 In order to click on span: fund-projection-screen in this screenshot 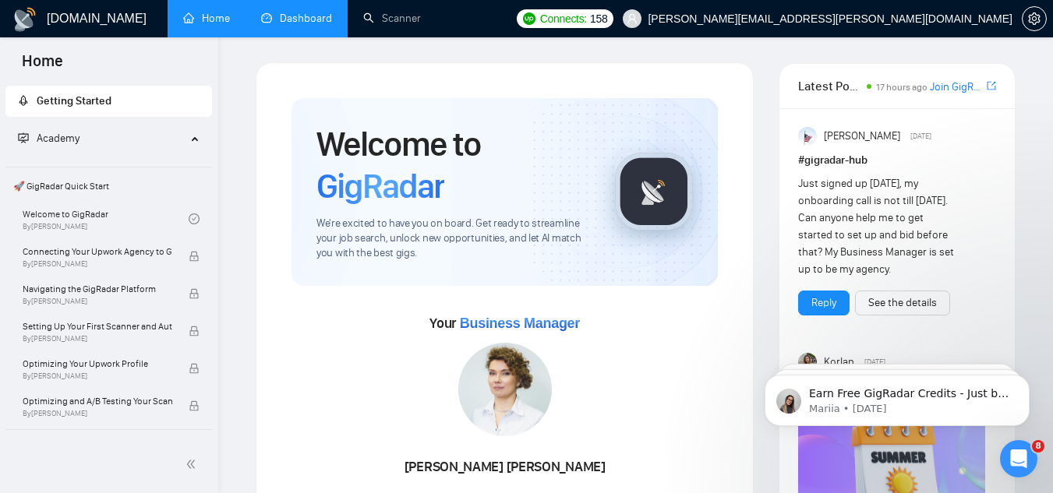, I will do `click(23, 138)`.